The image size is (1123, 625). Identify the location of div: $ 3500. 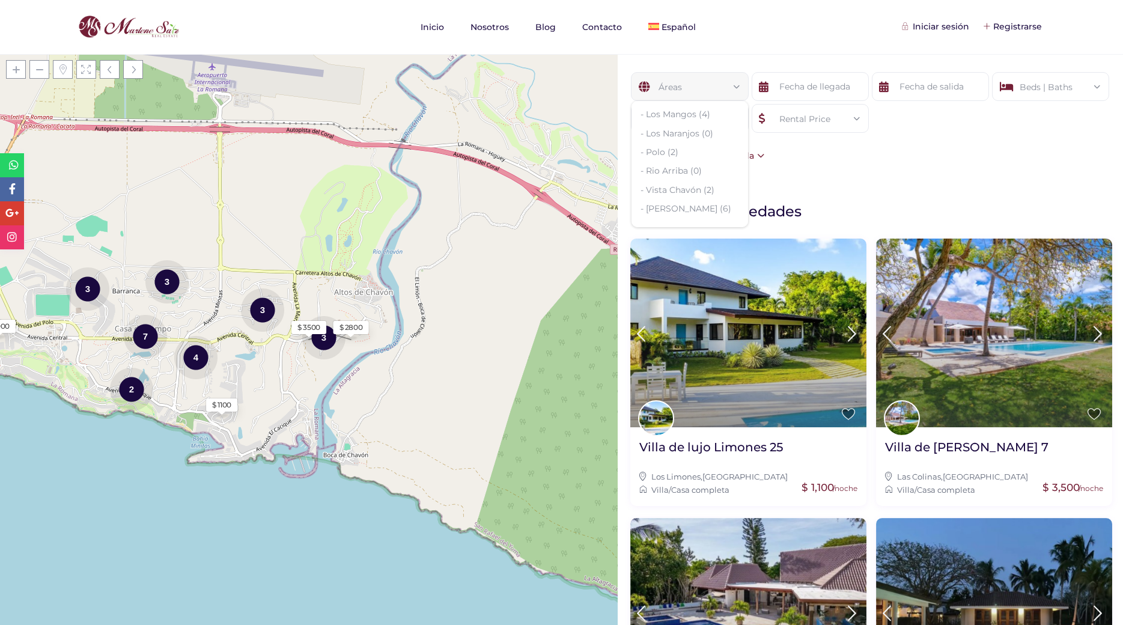
(309, 327).